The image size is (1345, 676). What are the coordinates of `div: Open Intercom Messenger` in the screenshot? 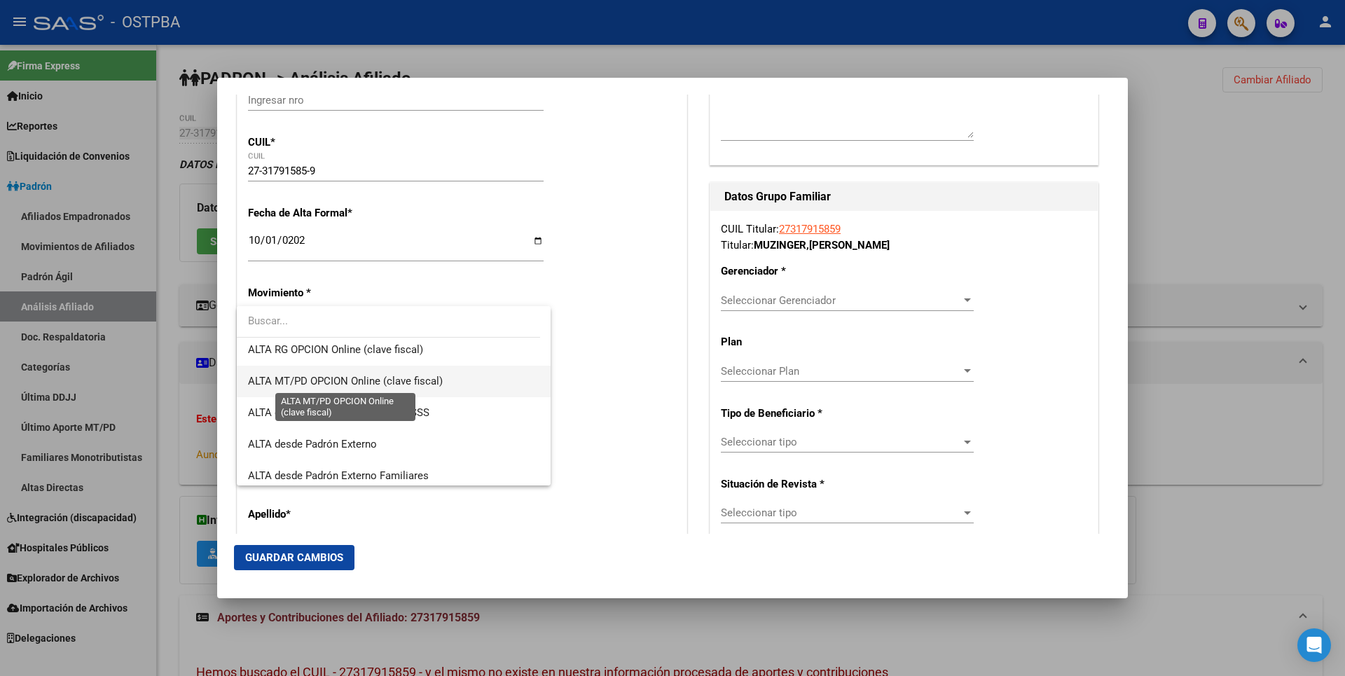 It's located at (1314, 645).